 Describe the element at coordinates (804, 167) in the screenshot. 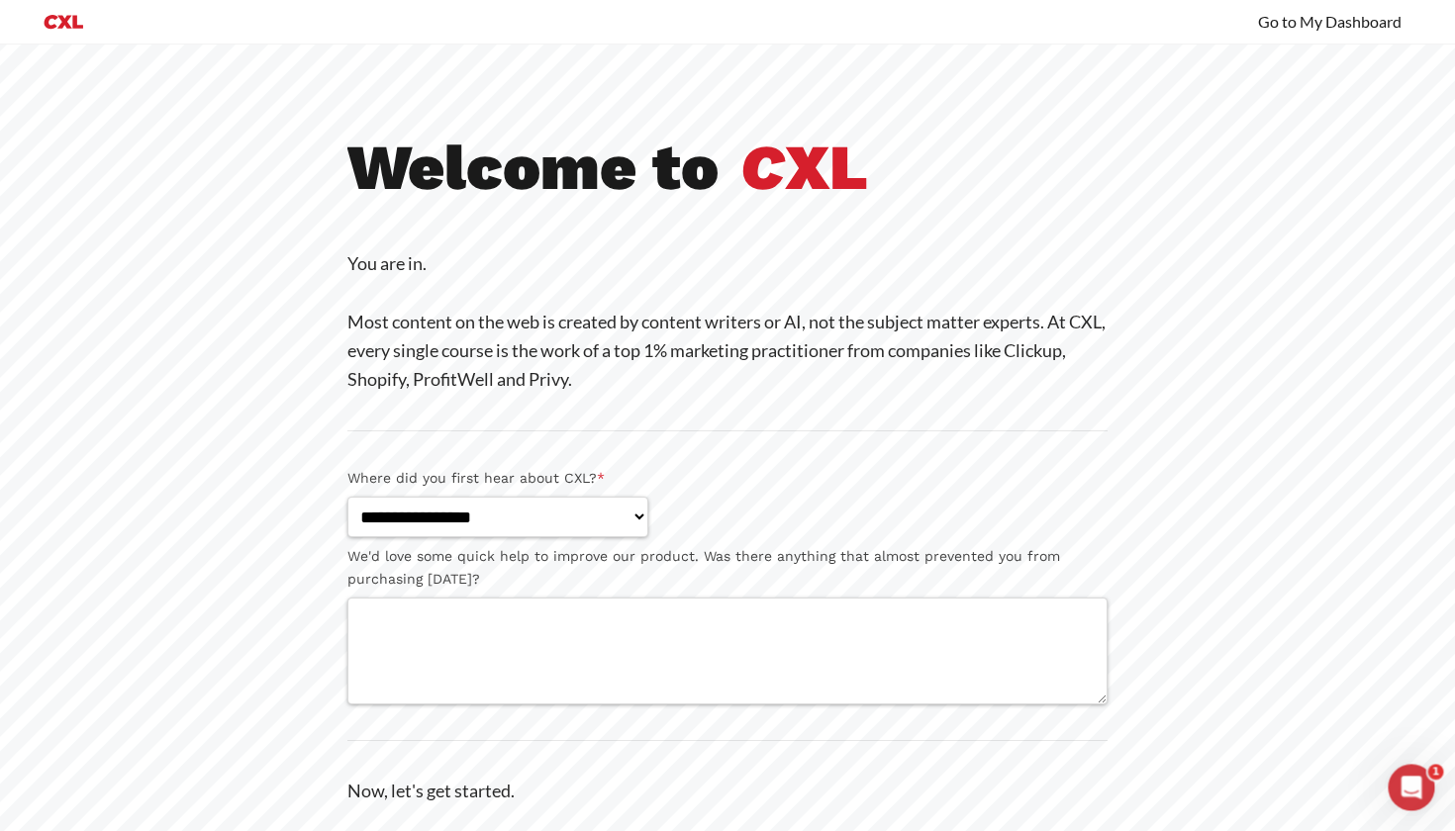

I see `b: XL` at that location.